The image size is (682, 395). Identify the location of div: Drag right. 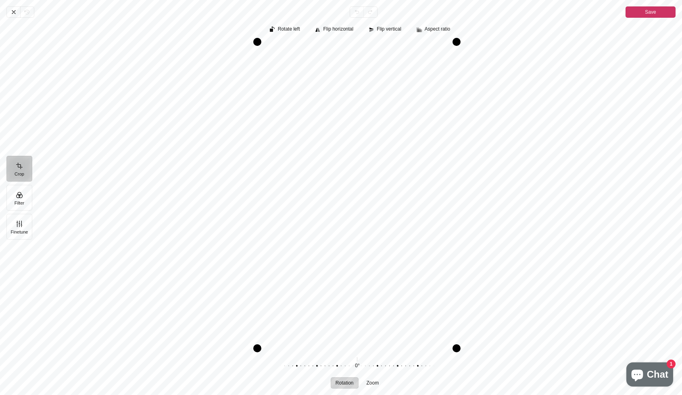
(456, 195).